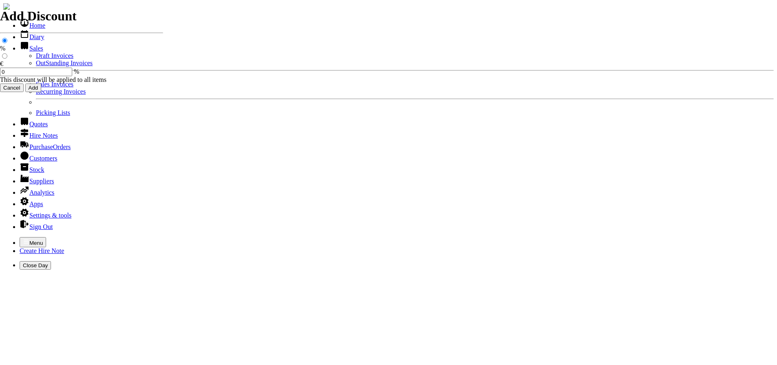  Describe the element at coordinates (38, 158) in the screenshot. I see `a: Customers` at that location.